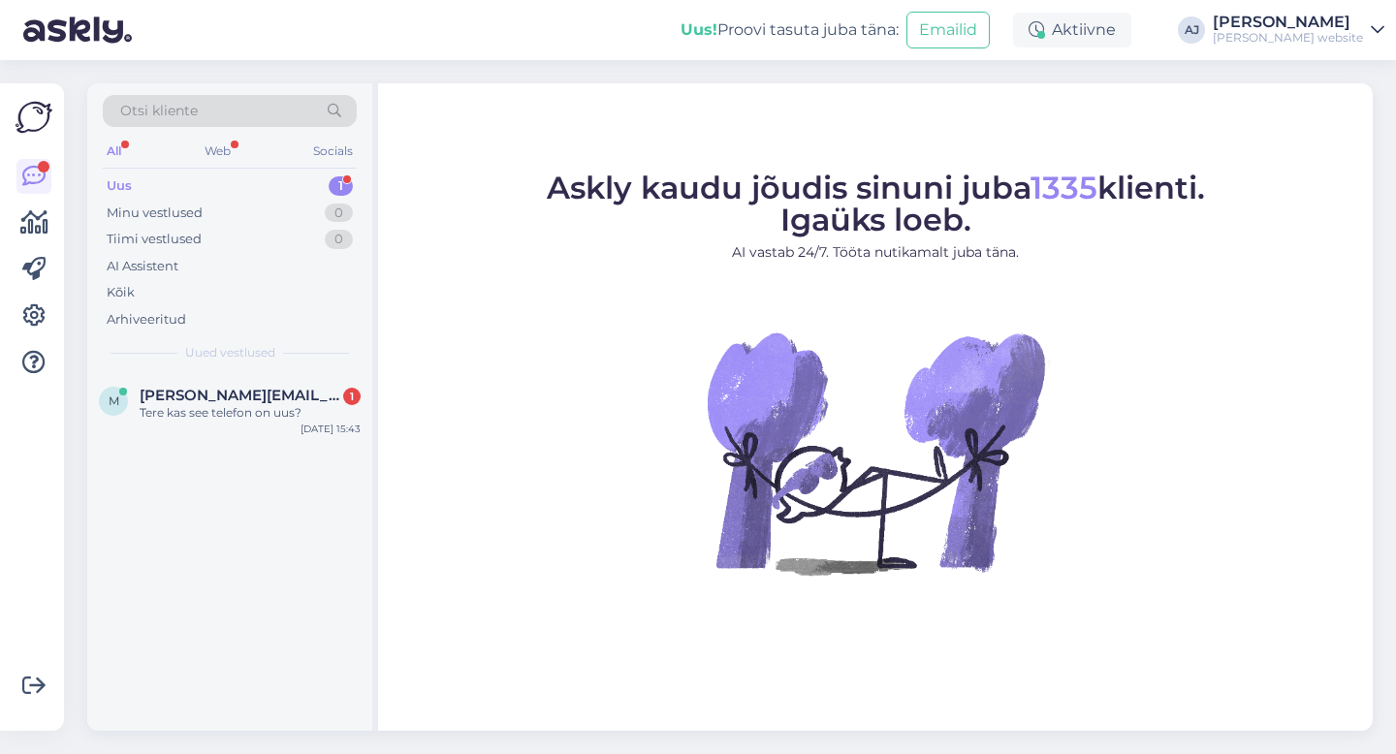 The image size is (1396, 754). Describe the element at coordinates (948, 30) in the screenshot. I see `button: Emailid` at that location.